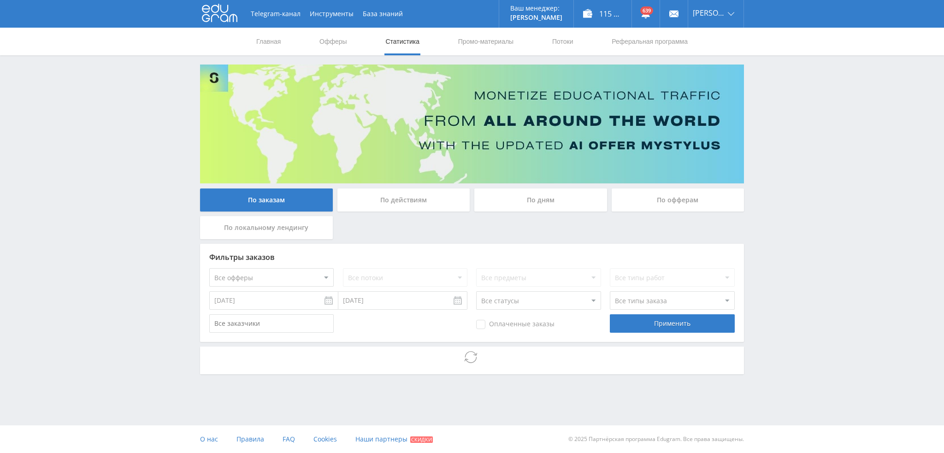 This screenshot has height=453, width=944. I want to click on a: Cookies, so click(325, 439).